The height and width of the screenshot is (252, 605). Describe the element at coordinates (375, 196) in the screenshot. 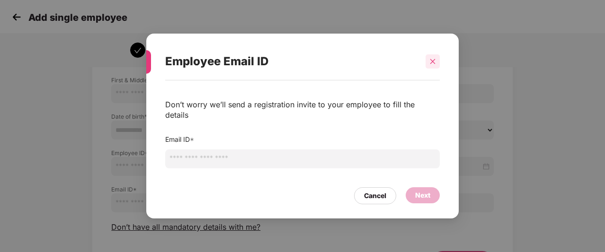

I see `div: Cancel` at that location.